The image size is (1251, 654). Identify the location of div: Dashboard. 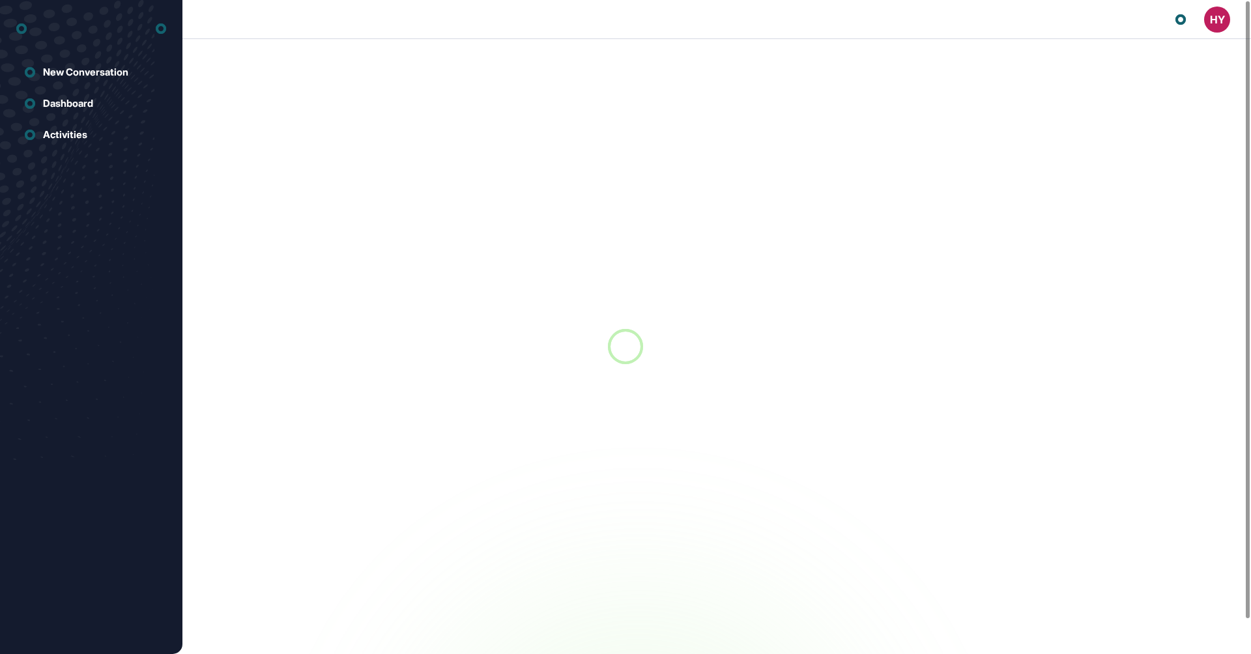
(68, 104).